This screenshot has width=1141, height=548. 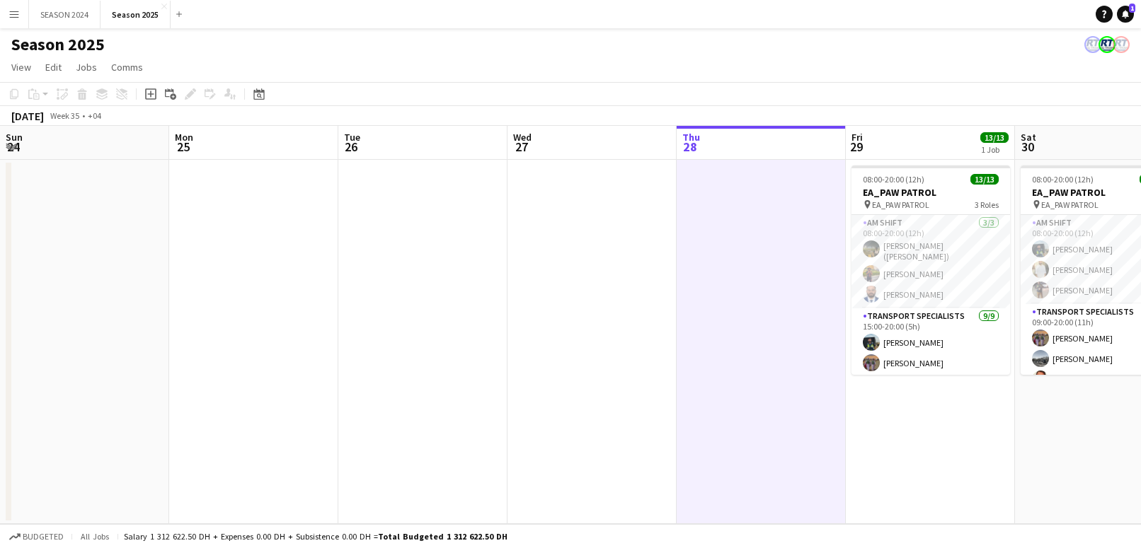 I want to click on button: SEASON 2024, so click(x=64, y=14).